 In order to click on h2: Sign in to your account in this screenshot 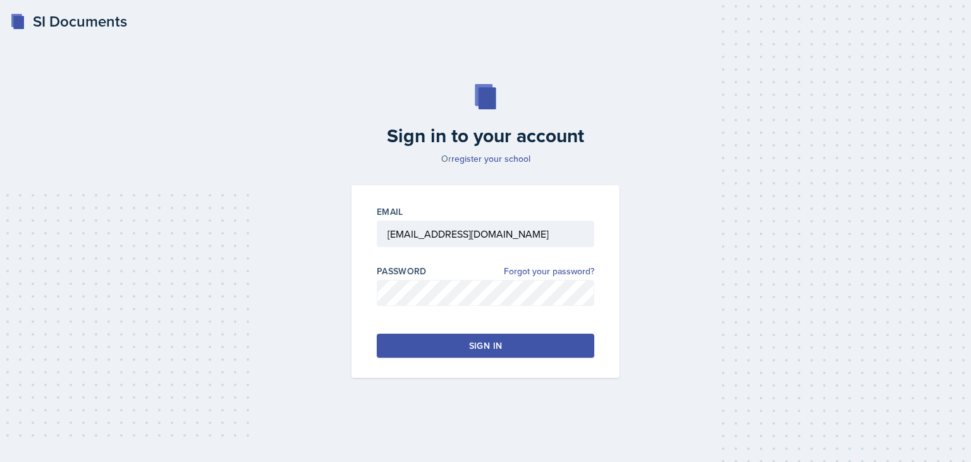, I will do `click(485, 136)`.